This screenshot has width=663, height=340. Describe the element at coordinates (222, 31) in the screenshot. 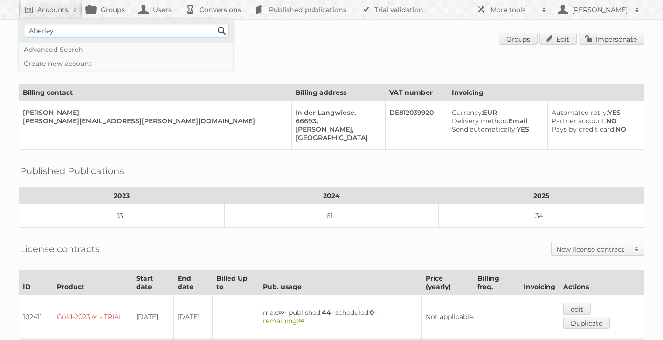

I see `input: Search` at that location.